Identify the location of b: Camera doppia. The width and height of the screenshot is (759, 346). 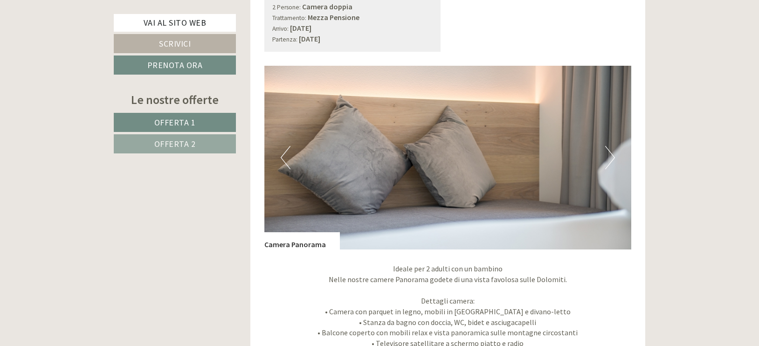
(327, 7).